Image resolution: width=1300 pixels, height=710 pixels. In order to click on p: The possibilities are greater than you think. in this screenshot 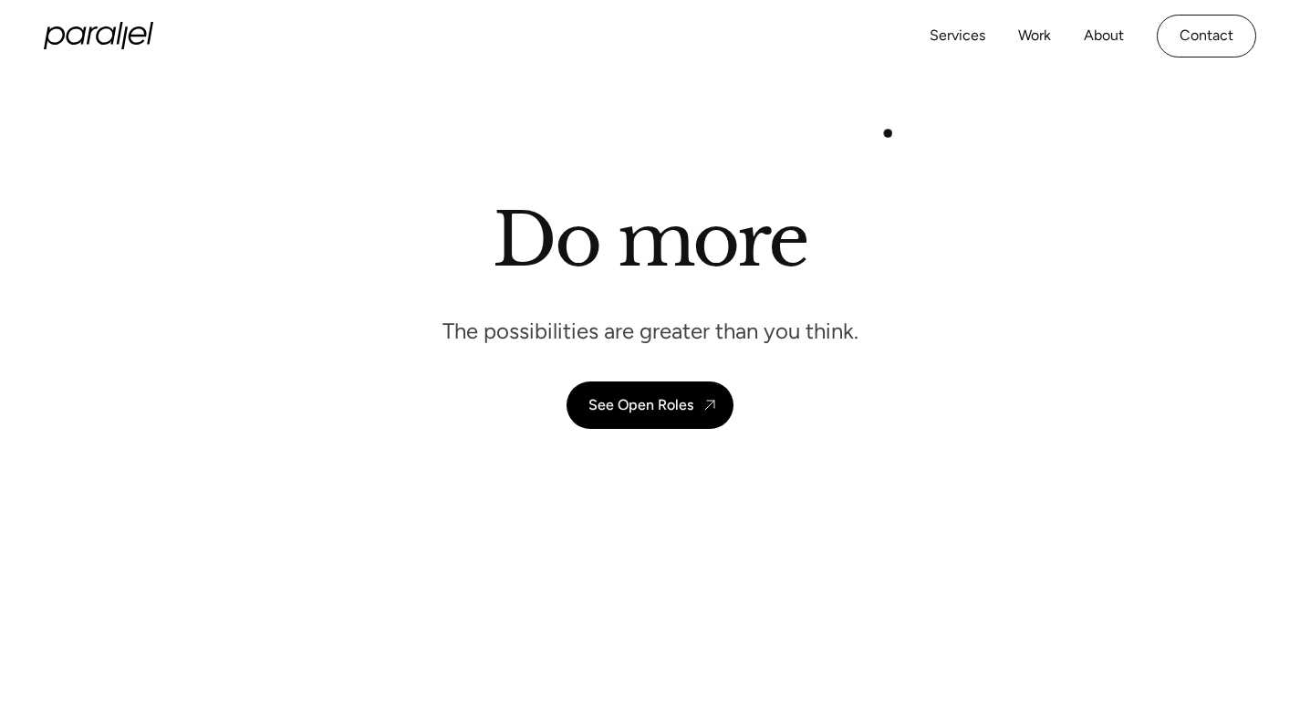, I will do `click(650, 330)`.